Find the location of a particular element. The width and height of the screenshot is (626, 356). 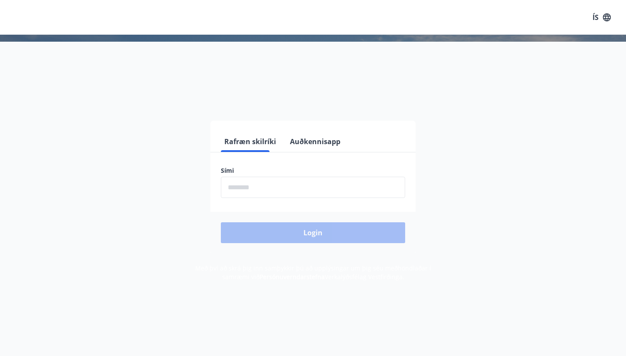

button: Rafræn skilríki is located at coordinates (250, 142).